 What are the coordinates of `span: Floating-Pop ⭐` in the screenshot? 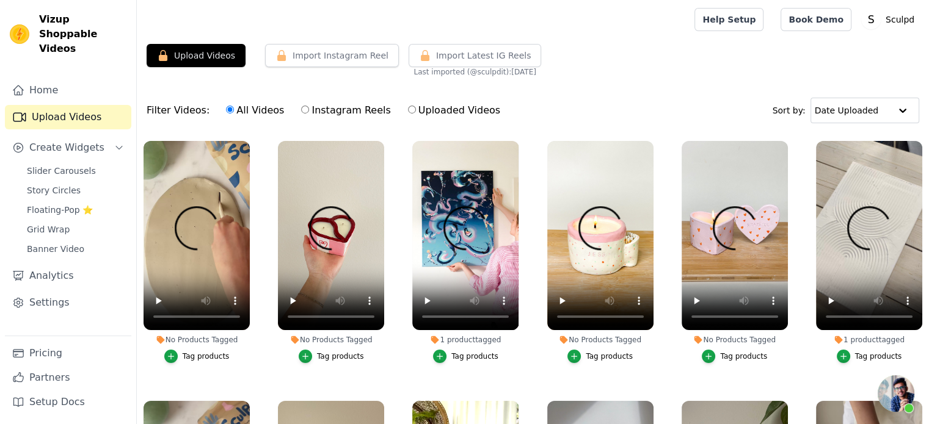 It's located at (60, 210).